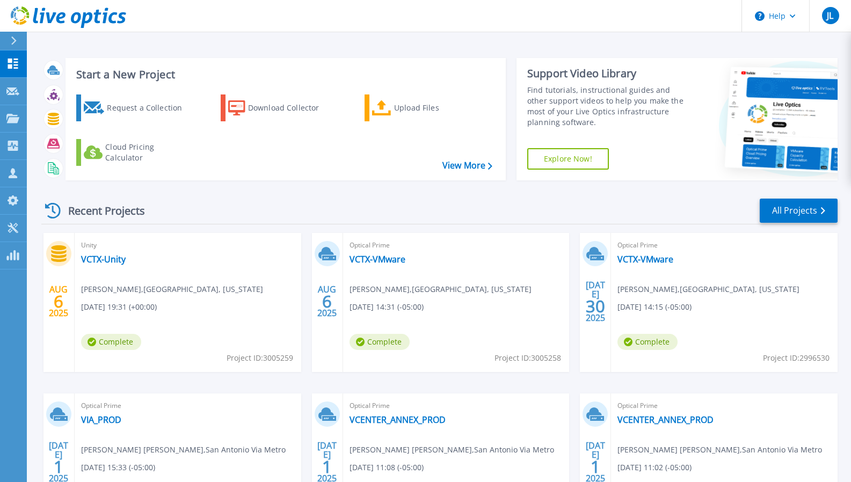 The height and width of the screenshot is (482, 851). What do you see at coordinates (136, 153) in the screenshot?
I see `a: Cloud Pricing Calculator` at bounding box center [136, 153].